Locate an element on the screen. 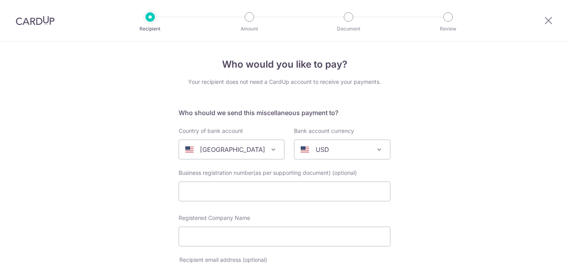  p: Recipient is located at coordinates (150, 29).